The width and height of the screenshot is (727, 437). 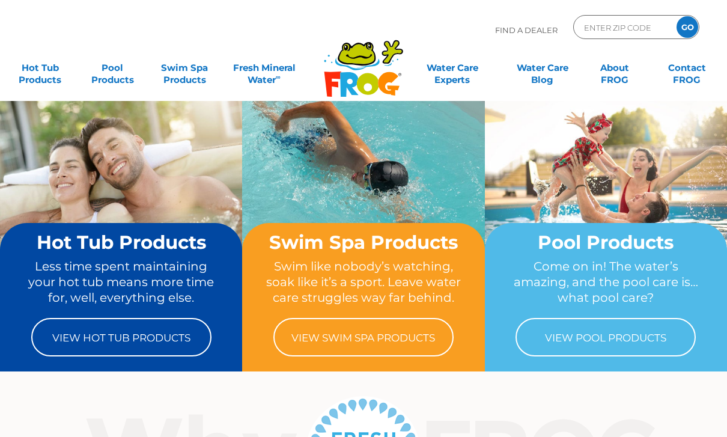 What do you see at coordinates (121, 242) in the screenshot?
I see `h2: Hot Tub Products` at bounding box center [121, 242].